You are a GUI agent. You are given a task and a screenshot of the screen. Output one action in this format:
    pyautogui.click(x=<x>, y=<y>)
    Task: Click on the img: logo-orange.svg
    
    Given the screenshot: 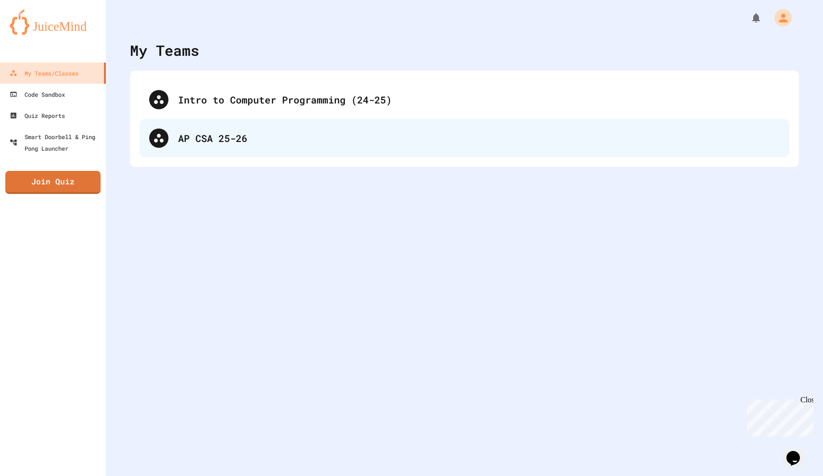 What is the action you would take?
    pyautogui.click(x=53, y=22)
    